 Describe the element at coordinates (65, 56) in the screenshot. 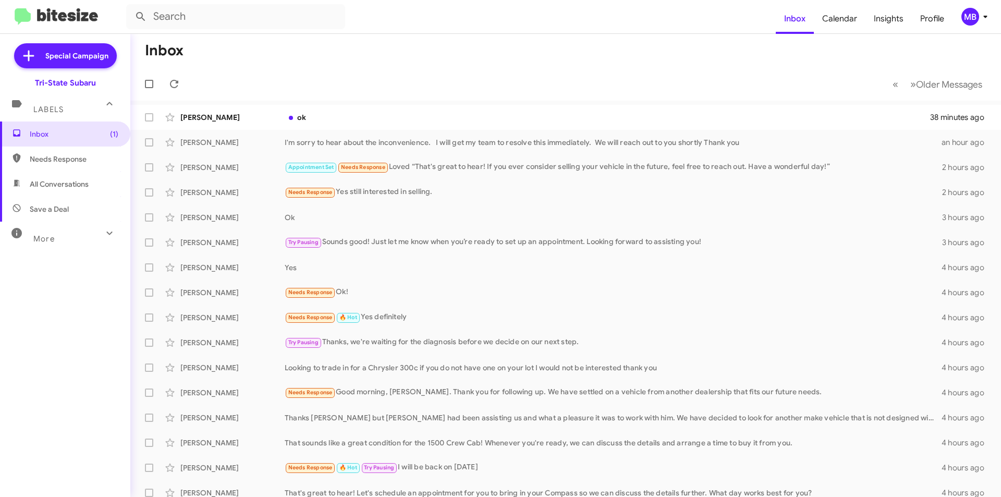

I see `a: Special Campaign` at that location.